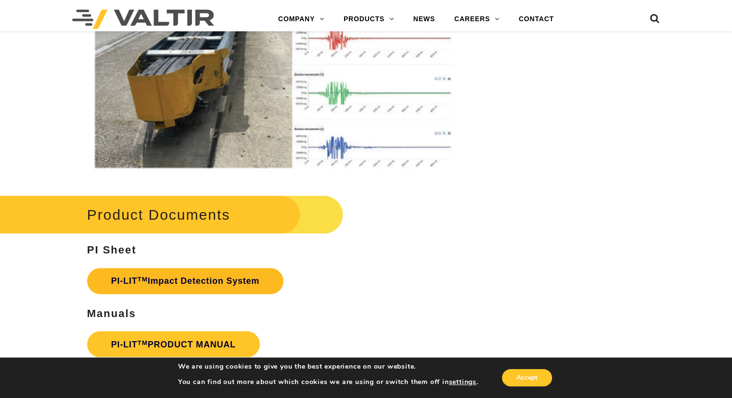 The height and width of the screenshot is (398, 732). I want to click on a: PRODUCTS, so click(369, 19).